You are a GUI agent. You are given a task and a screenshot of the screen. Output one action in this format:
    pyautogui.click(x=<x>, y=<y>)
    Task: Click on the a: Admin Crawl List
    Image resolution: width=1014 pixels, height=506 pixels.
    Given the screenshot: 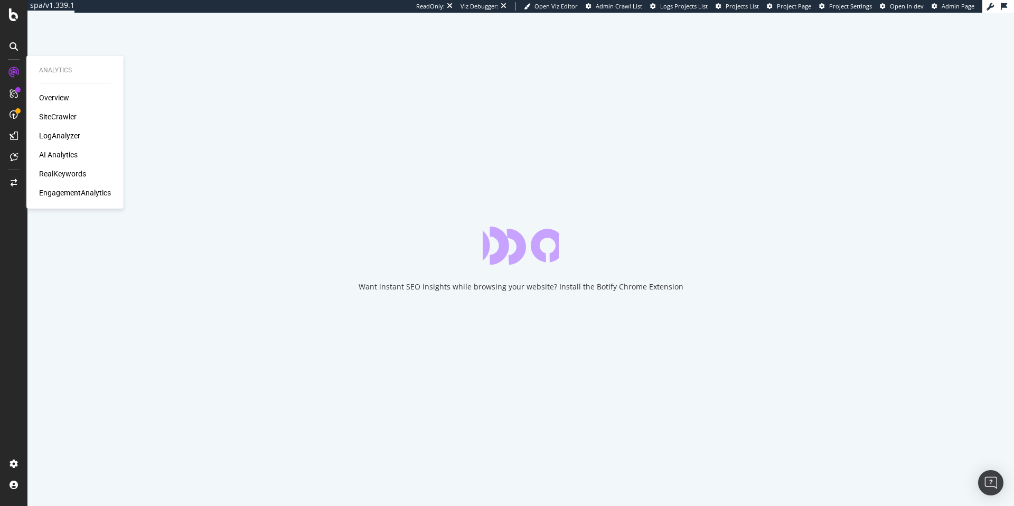 What is the action you would take?
    pyautogui.click(x=614, y=6)
    